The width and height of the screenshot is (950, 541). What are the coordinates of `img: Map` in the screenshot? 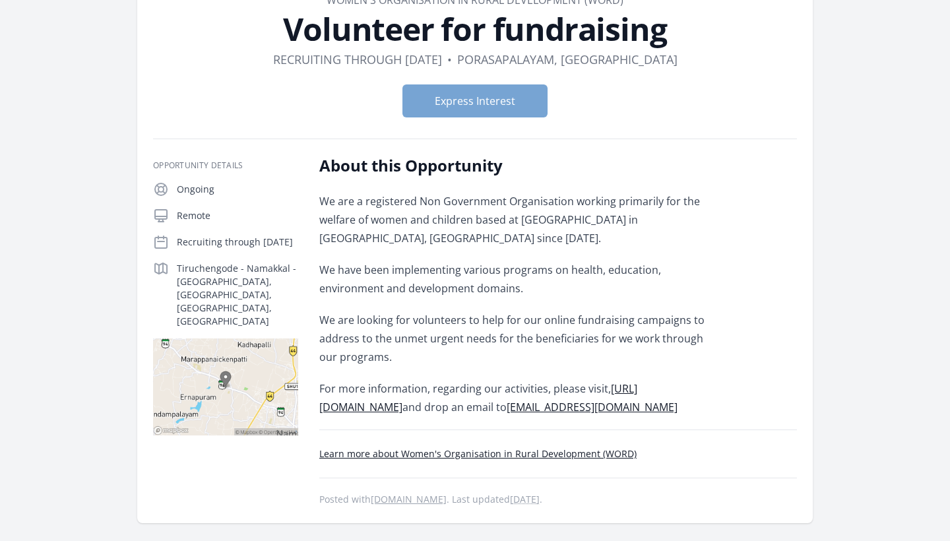 It's located at (226, 387).